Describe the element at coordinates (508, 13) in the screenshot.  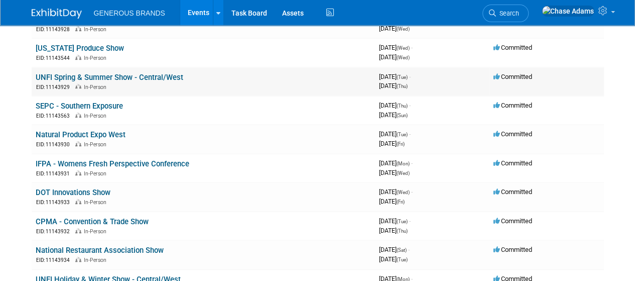
I see `span: Search` at that location.